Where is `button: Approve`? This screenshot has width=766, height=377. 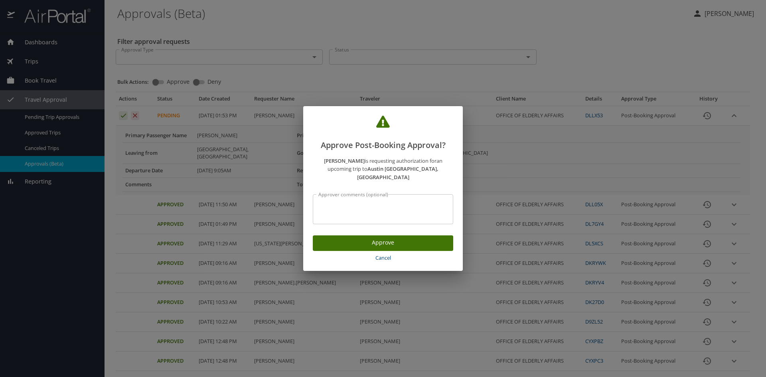
button: Approve is located at coordinates (383, 243).